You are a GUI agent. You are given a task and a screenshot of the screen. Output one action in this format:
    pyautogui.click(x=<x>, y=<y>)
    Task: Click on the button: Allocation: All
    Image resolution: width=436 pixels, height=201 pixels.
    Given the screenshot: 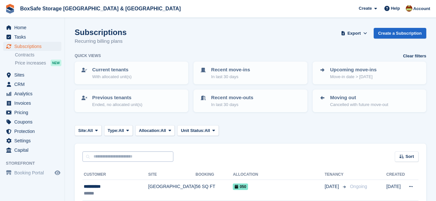 What is the action you would take?
    pyautogui.click(x=155, y=130)
    